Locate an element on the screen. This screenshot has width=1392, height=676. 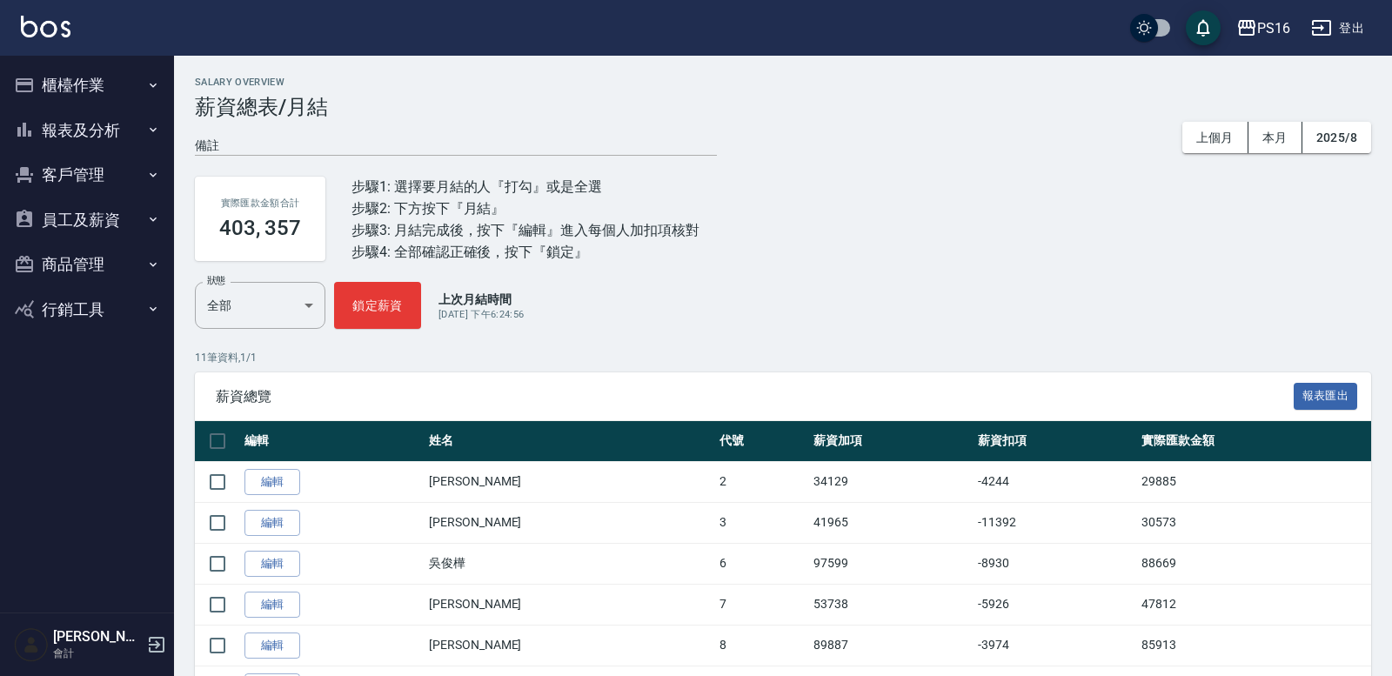
td: -4244 is located at coordinates (1055, 481).